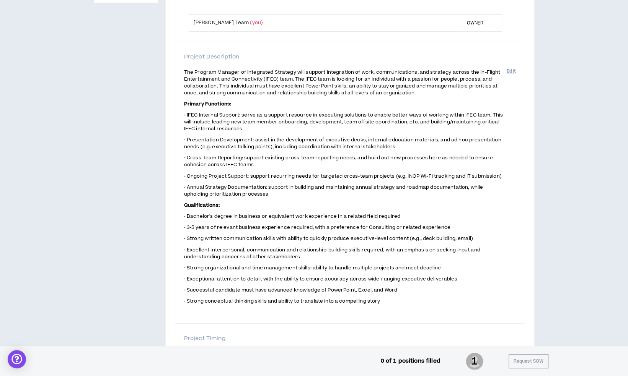  What do you see at coordinates (292, 216) in the screenshot?
I see `span: • Bachelor's degree in business or equivalent work experience in a related field required` at bounding box center [292, 216].